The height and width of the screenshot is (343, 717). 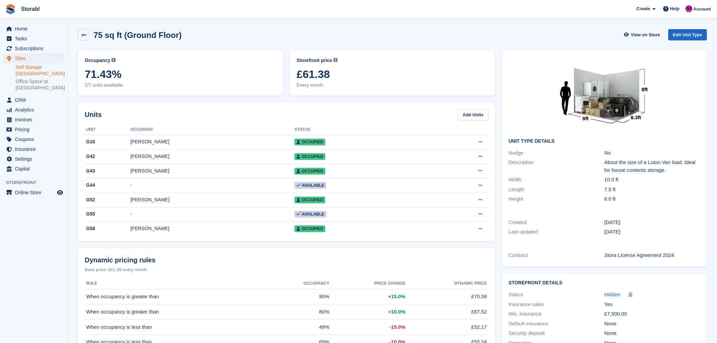 I want to click on div: G44, so click(x=107, y=185).